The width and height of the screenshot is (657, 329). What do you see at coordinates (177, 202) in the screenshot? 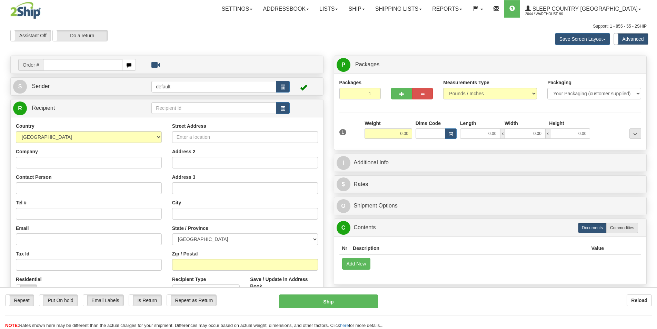
I see `label: City` at bounding box center [177, 202].